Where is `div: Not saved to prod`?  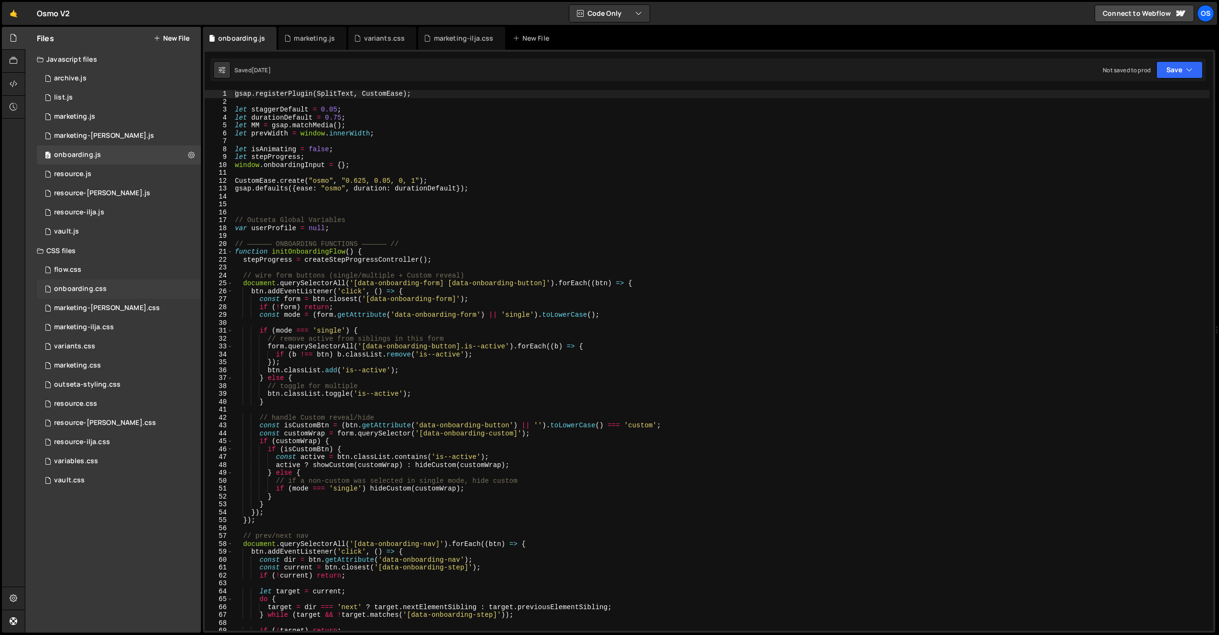 div: Not saved to prod is located at coordinates (1127, 70).